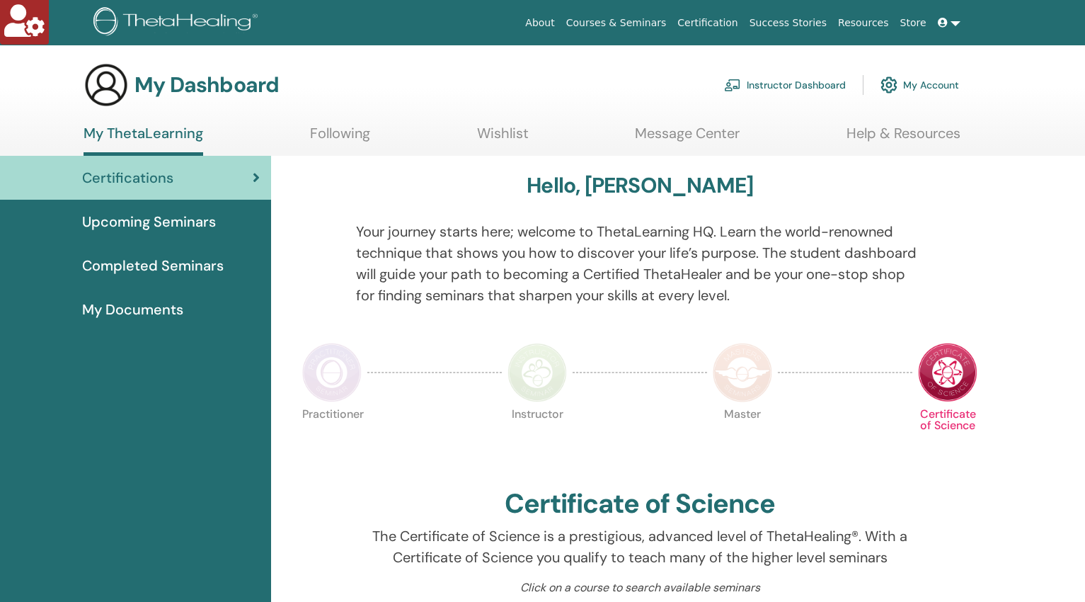  Describe the element at coordinates (332, 372) in the screenshot. I see `img: Practitioner` at that location.